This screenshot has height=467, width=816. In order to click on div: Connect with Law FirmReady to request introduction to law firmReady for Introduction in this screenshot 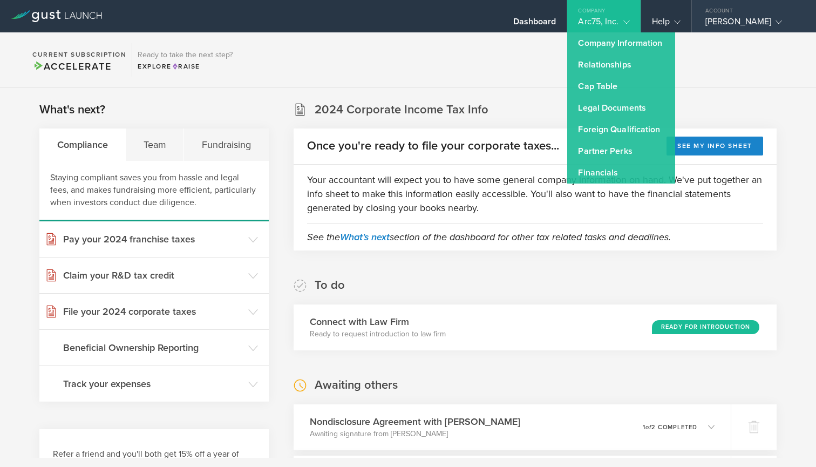, I will do `click(535, 327)`.